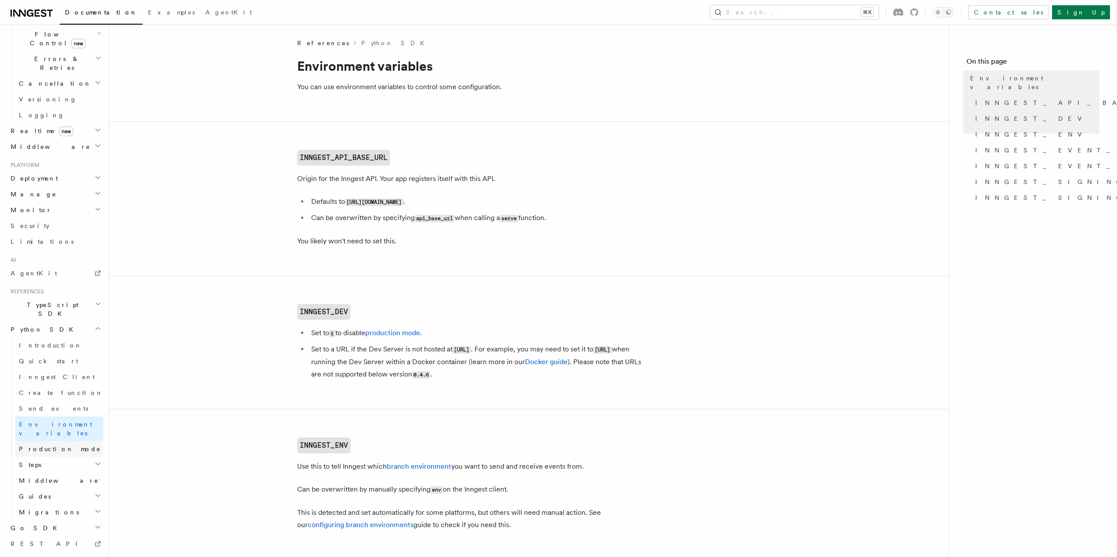 The width and height of the screenshot is (1117, 557). What do you see at coordinates (59, 392) in the screenshot?
I see `a: Create function` at bounding box center [59, 392].